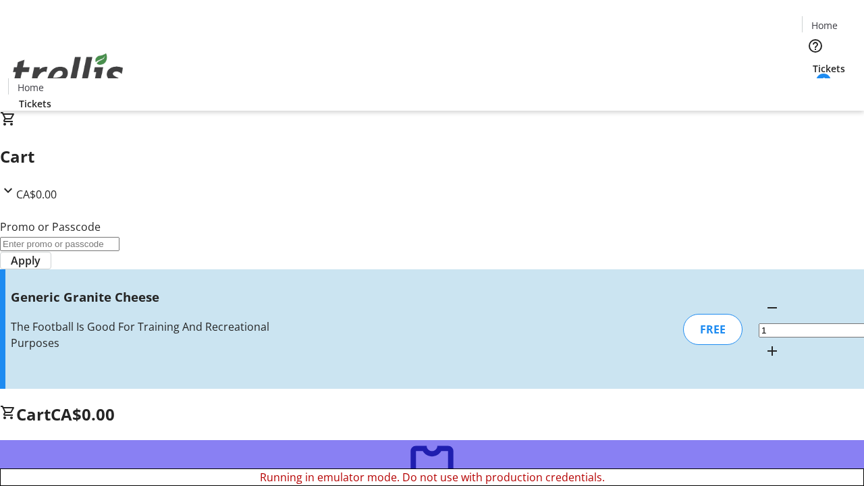 This screenshot has width=864, height=486. Describe the element at coordinates (772, 308) in the screenshot. I see `button: Decrement by one` at that location.